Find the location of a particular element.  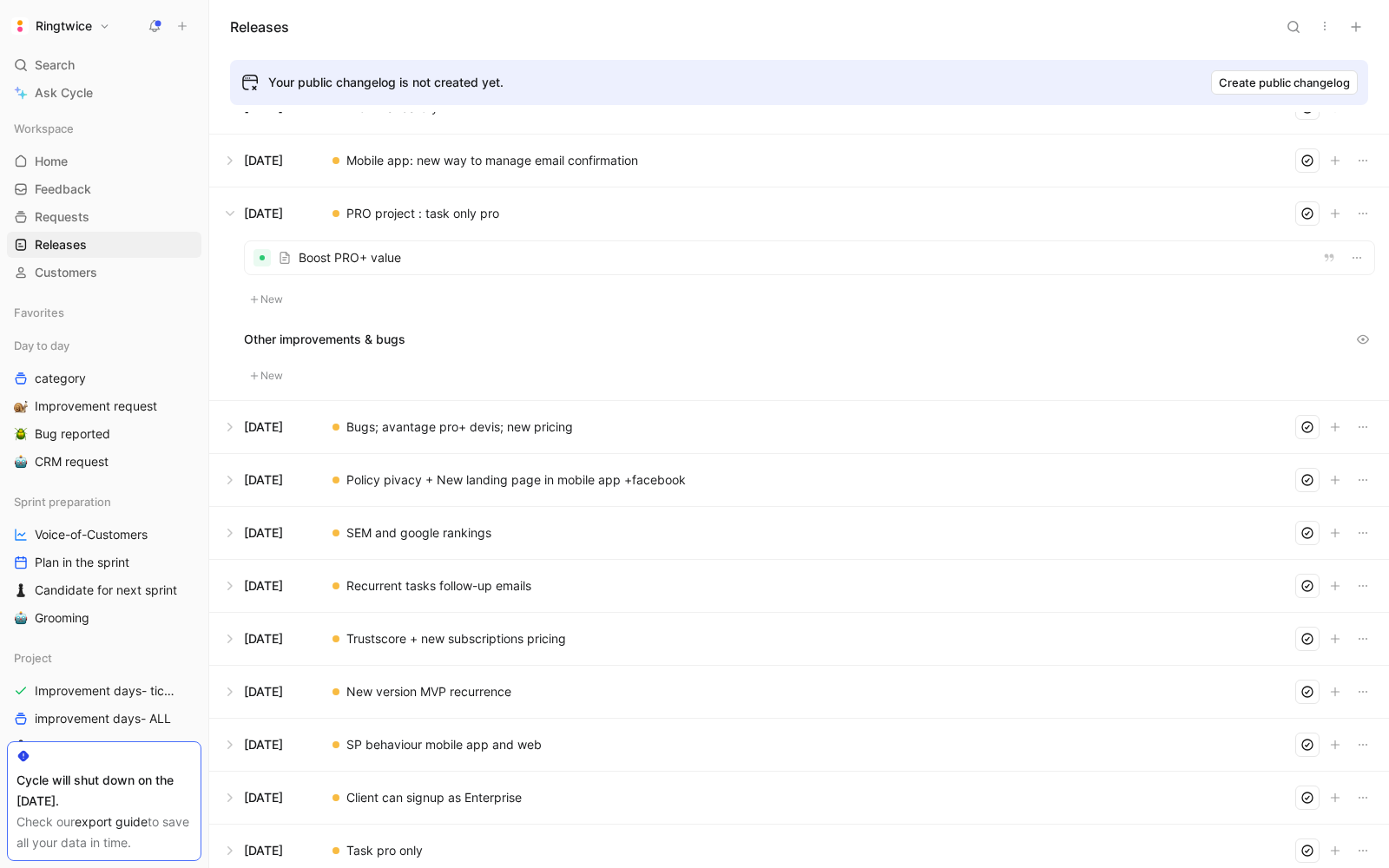

span: Grooming is located at coordinates (62, 618).